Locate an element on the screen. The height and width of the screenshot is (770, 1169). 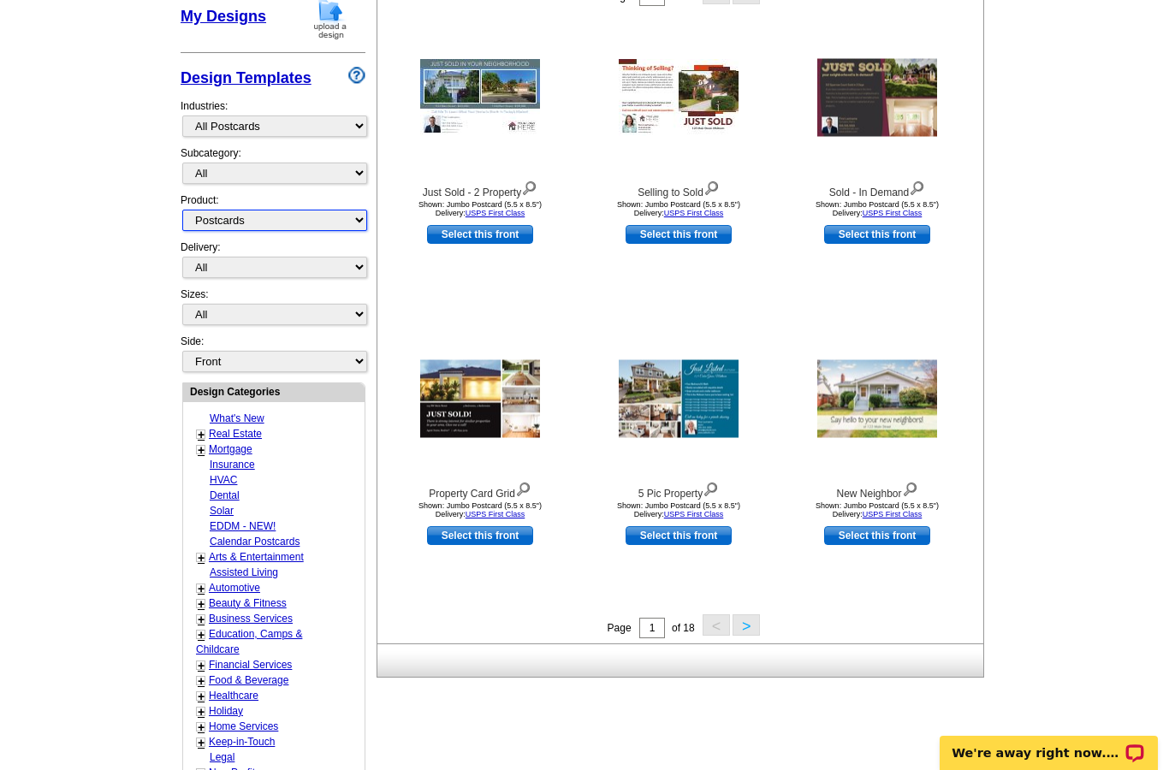
a: EDDM - NEW! is located at coordinates (242, 526).